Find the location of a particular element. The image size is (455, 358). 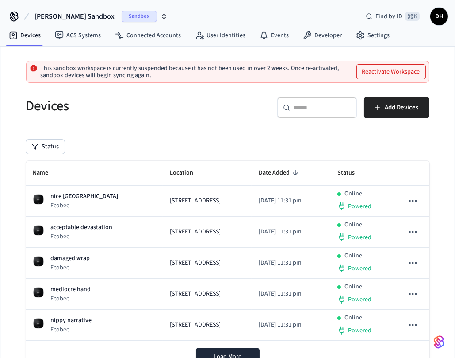

a: User Identities is located at coordinates (220, 35).